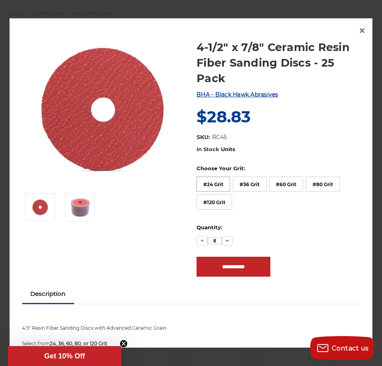  I want to click on span: Contact us, so click(350, 348).